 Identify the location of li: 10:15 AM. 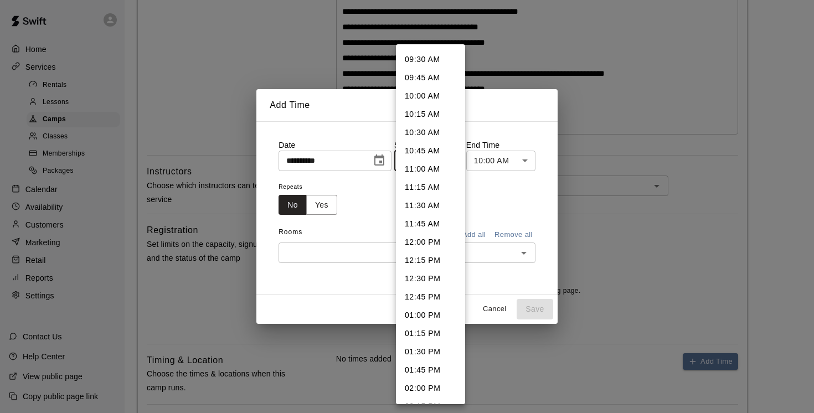
(430, 114).